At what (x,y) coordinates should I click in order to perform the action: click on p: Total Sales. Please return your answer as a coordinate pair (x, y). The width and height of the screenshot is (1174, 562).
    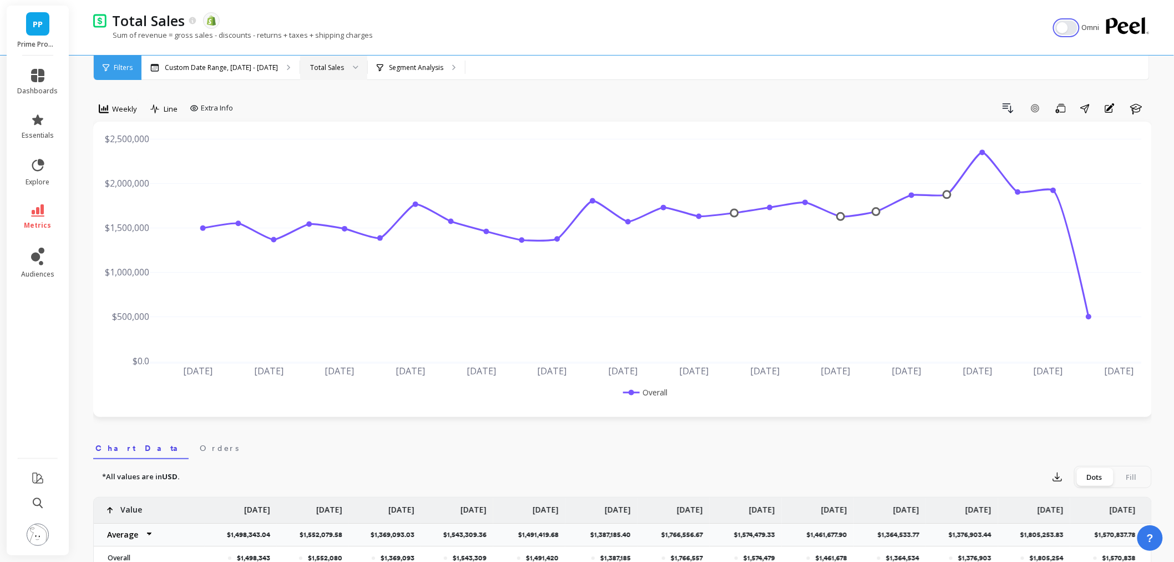
    Looking at the image, I should click on (148, 21).